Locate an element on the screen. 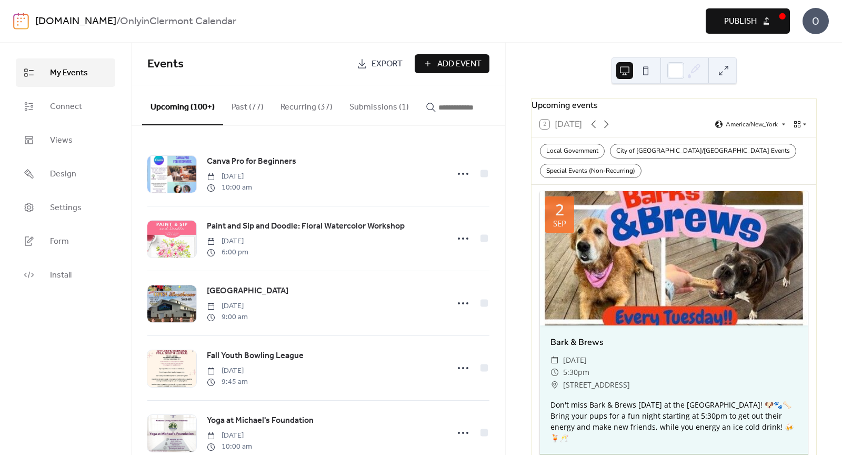 This screenshot has width=842, height=455. img: logo is located at coordinates (21, 21).